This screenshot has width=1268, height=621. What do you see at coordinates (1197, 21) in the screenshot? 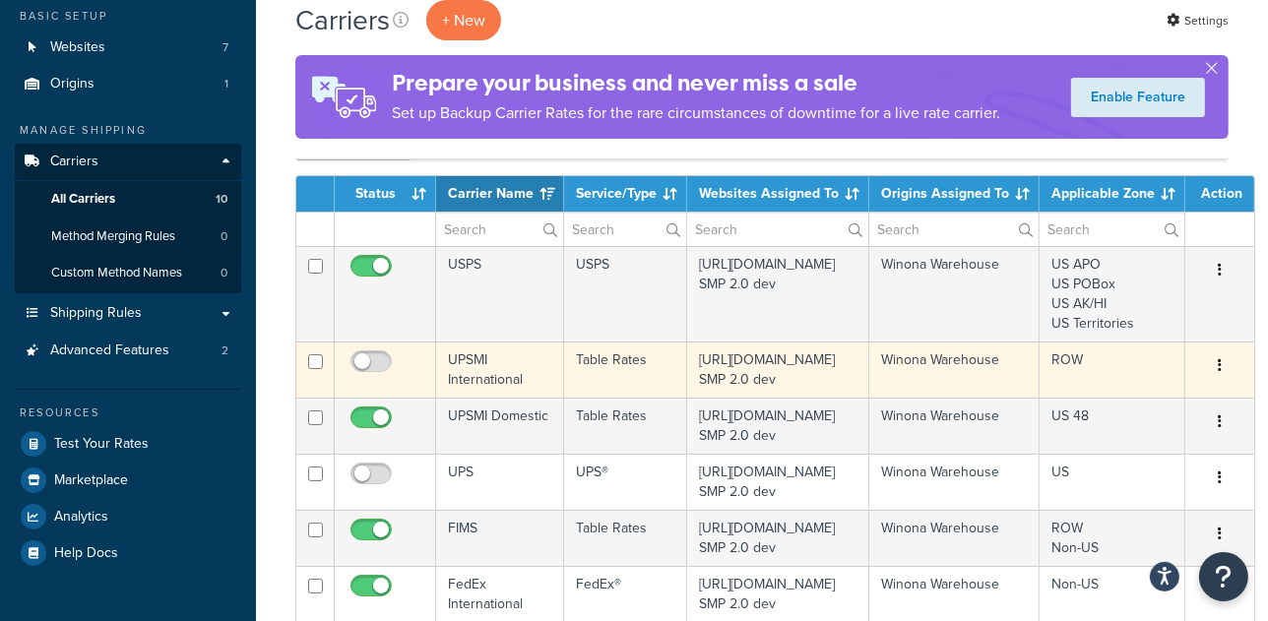
I see `a: Settings` at bounding box center [1197, 21].